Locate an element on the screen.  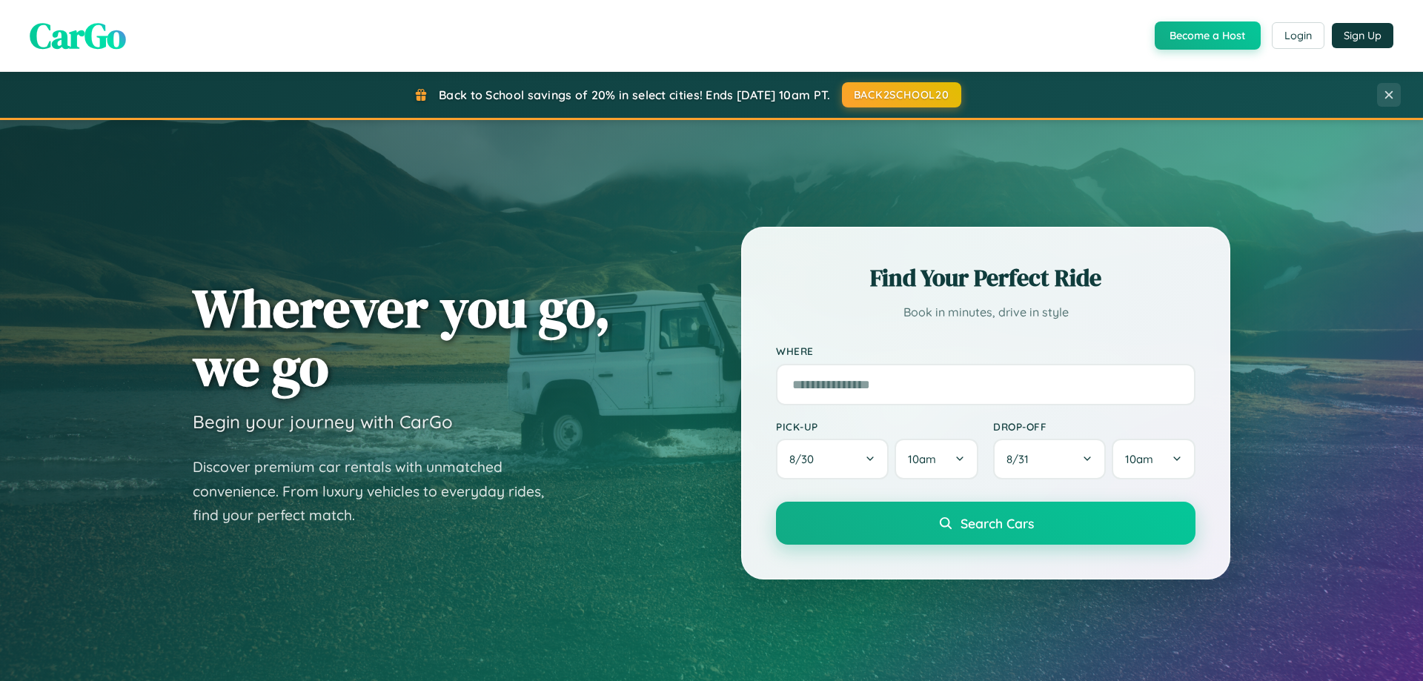
span: 8 / 31 is located at coordinates (1021, 459).